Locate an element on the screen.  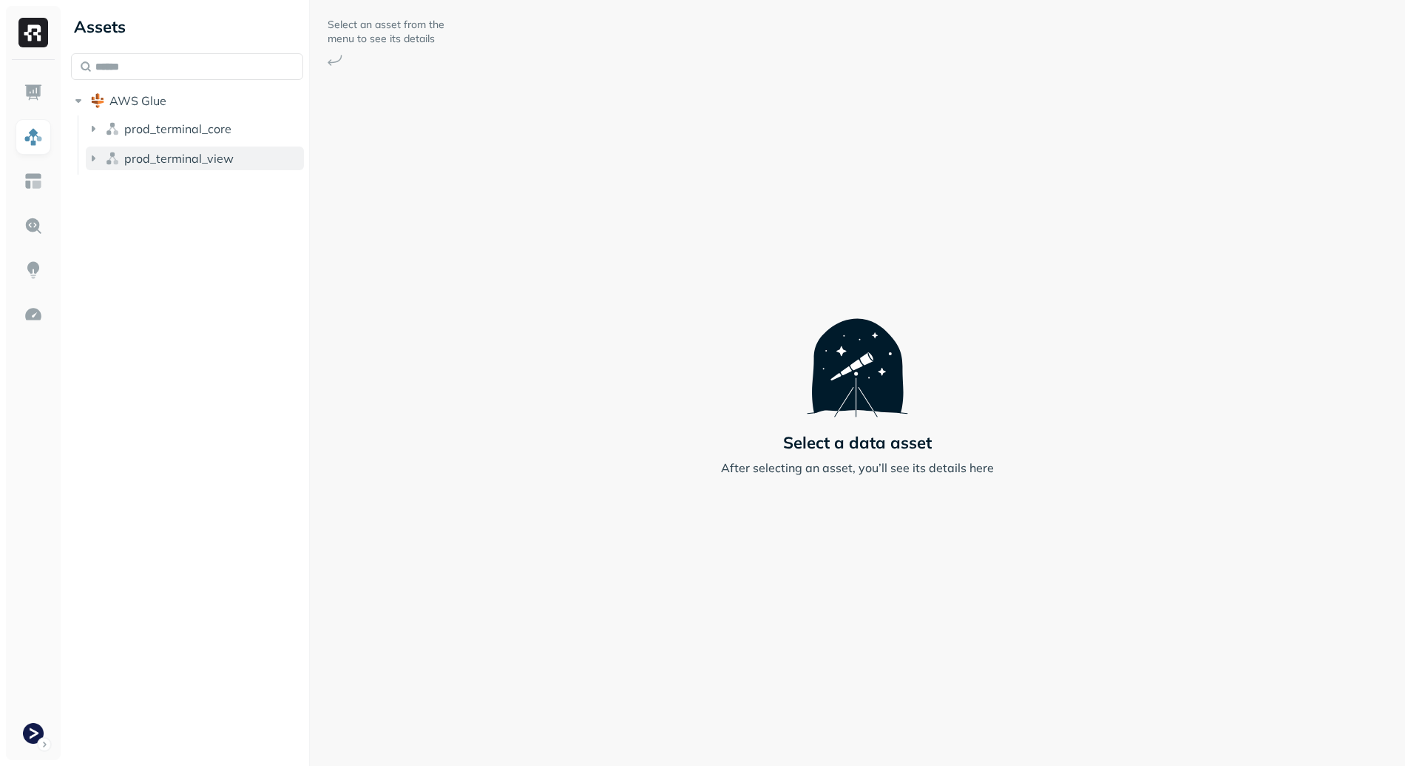
div: Assets is located at coordinates (187, 27).